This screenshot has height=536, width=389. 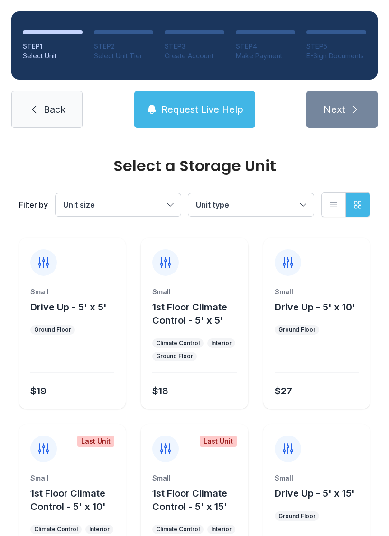 What do you see at coordinates (336, 46) in the screenshot?
I see `div: STEP 5` at bounding box center [336, 46].